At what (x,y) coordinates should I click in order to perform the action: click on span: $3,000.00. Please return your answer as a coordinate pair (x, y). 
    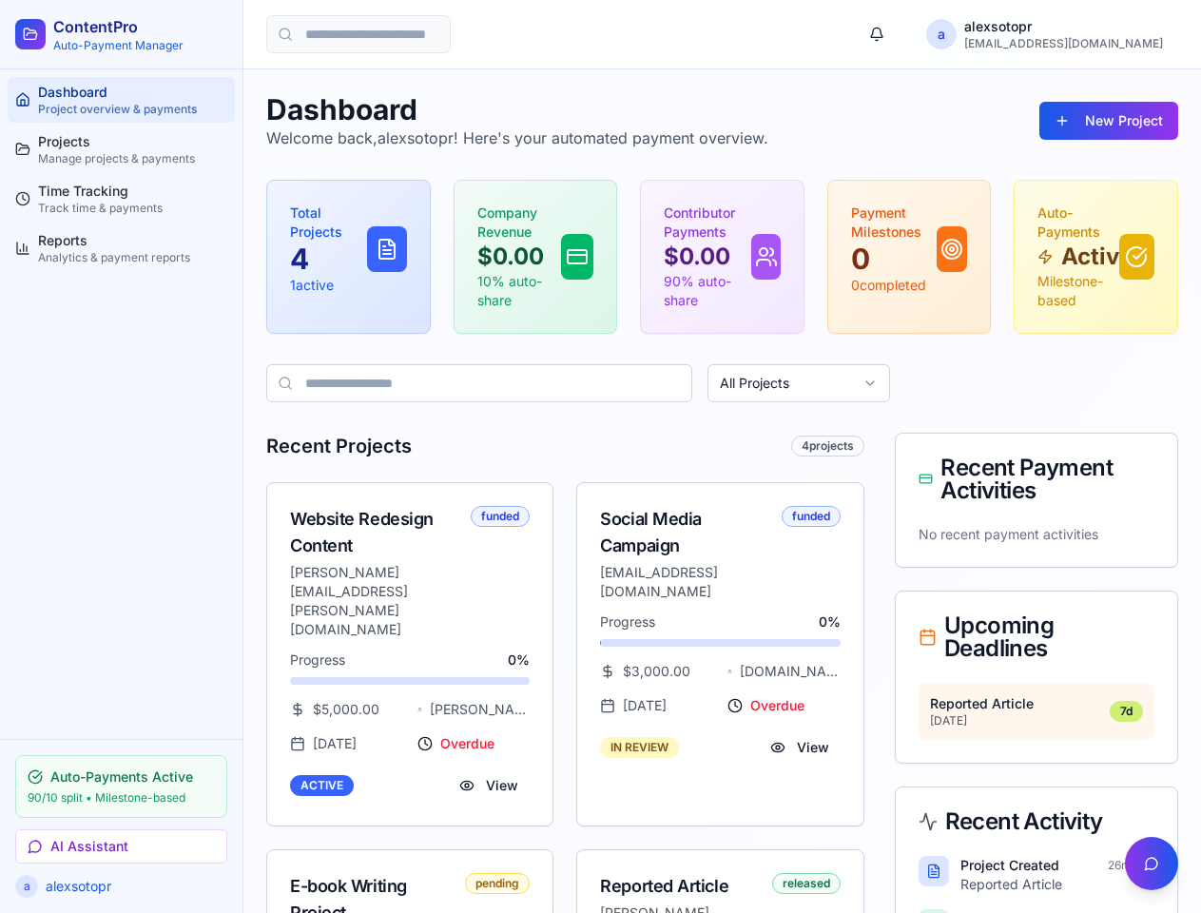
    Looking at the image, I should click on (656, 671).